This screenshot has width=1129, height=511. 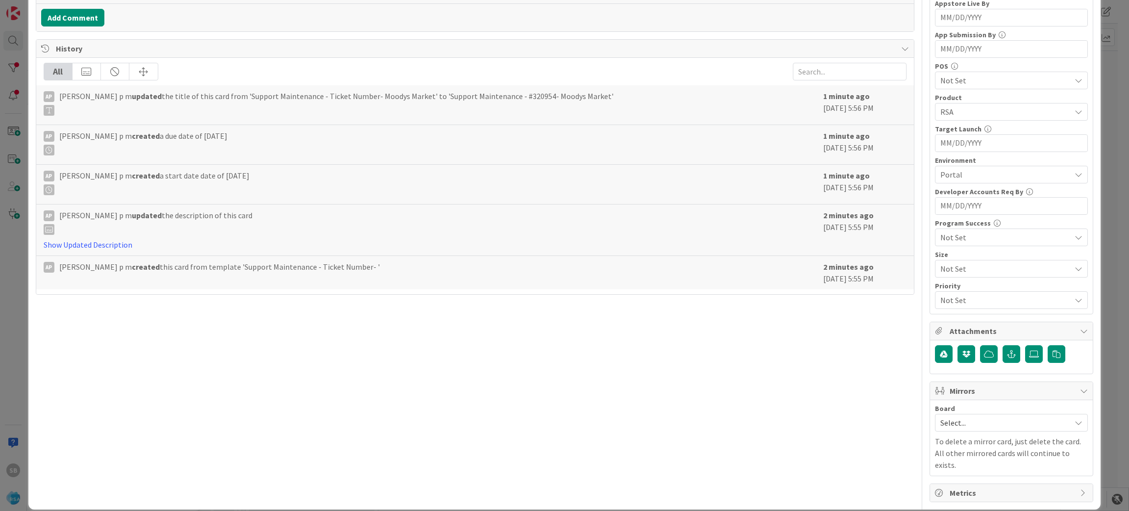 I want to click on div: Priority, so click(x=1011, y=286).